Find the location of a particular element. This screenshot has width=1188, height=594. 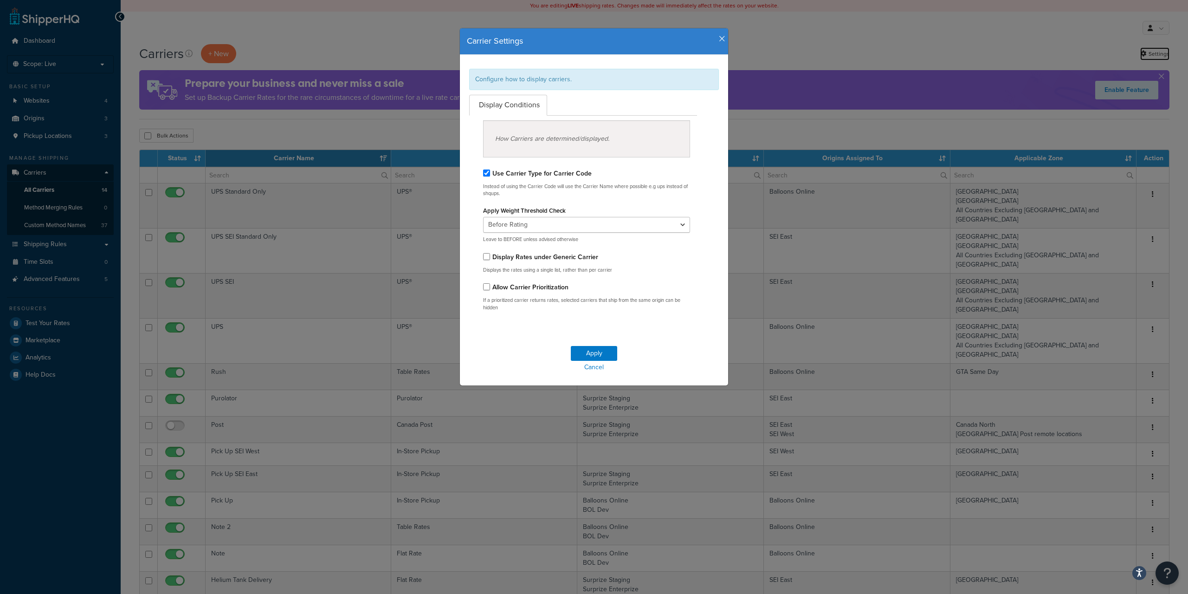

button: Apply is located at coordinates (594, 353).